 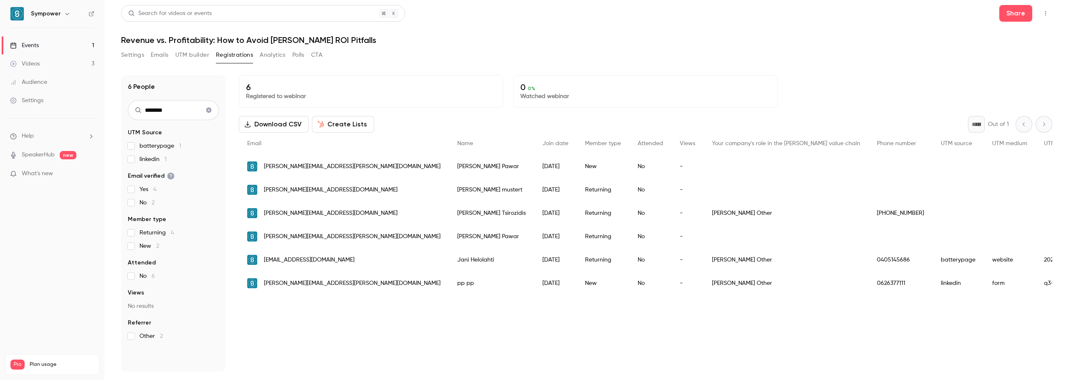 What do you see at coordinates (645, 87) in the screenshot?
I see `p: 0` at bounding box center [645, 87].